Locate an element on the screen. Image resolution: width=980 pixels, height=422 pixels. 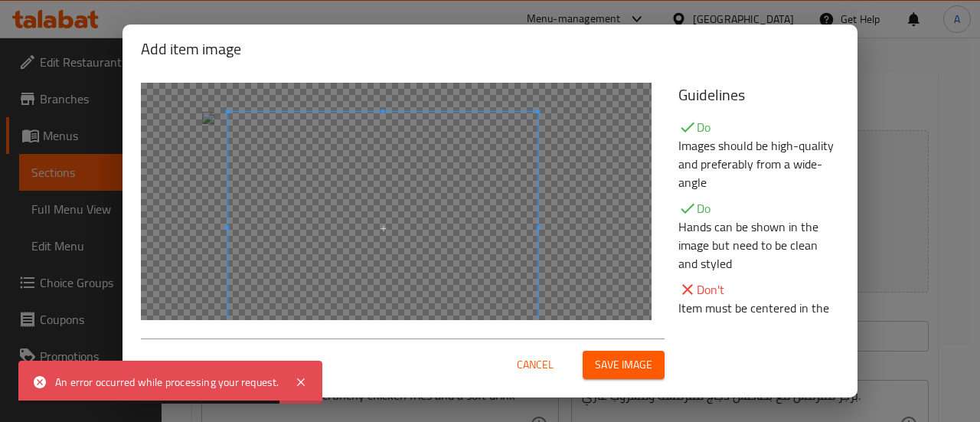
h2: Add item image is located at coordinates (490, 49).